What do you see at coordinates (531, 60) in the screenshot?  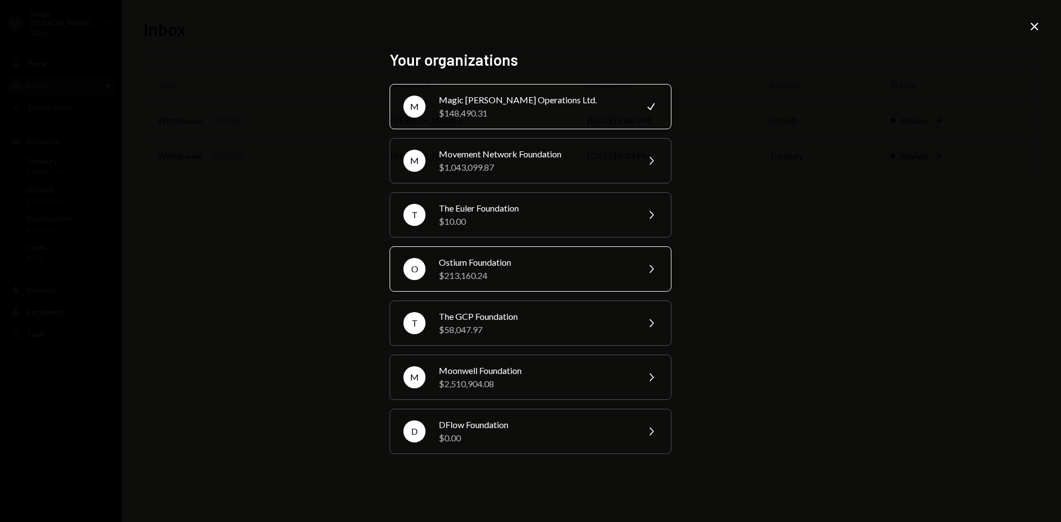 I see `h2: Your organizations` at bounding box center [531, 60].